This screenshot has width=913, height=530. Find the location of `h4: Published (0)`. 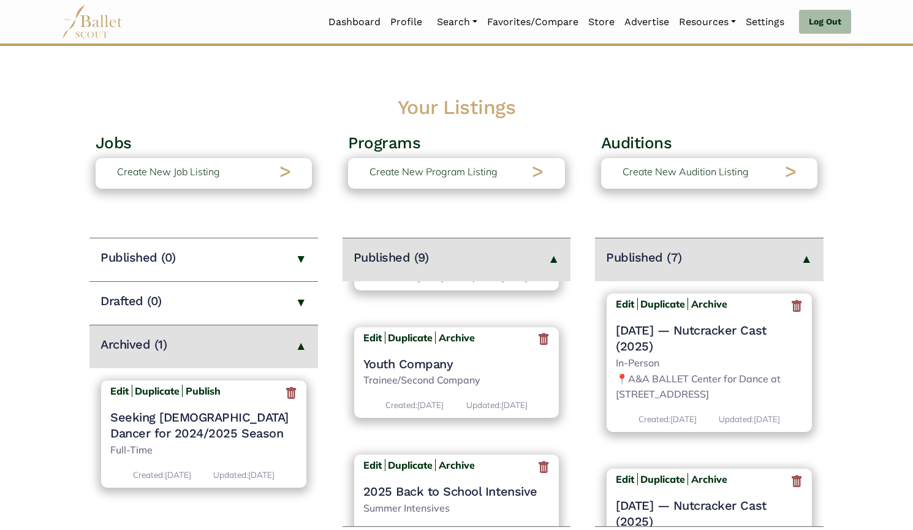

h4: Published (0) is located at coordinates (138, 257).